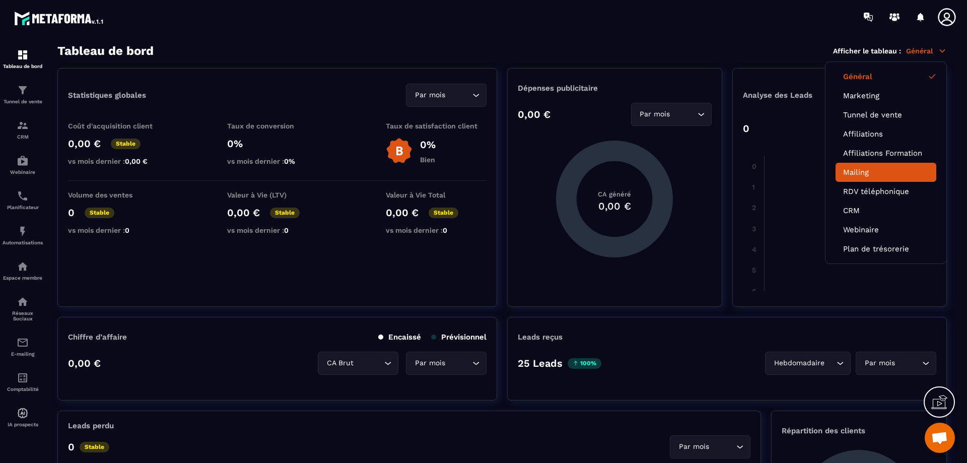 The width and height of the screenshot is (967, 463). Describe the element at coordinates (886, 134) in the screenshot. I see `a: Affiliations` at that location.